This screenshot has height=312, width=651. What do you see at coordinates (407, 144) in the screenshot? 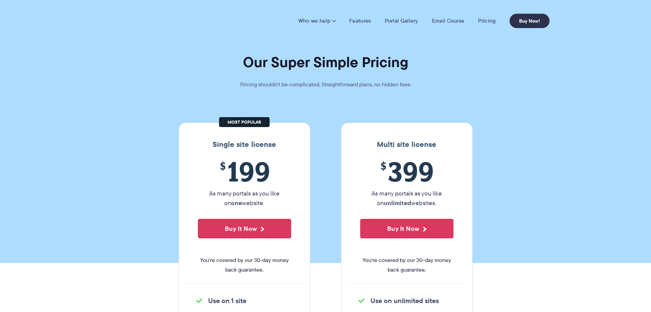
I see `h3: Multi site license` at bounding box center [407, 144].